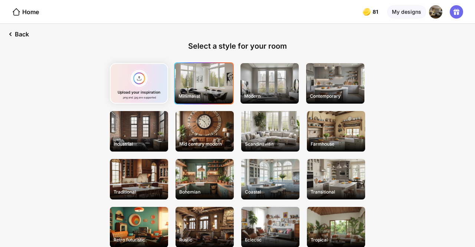 The height and width of the screenshot is (247, 475). Describe the element at coordinates (336, 144) in the screenshot. I see `div: Farmhouse` at that location.